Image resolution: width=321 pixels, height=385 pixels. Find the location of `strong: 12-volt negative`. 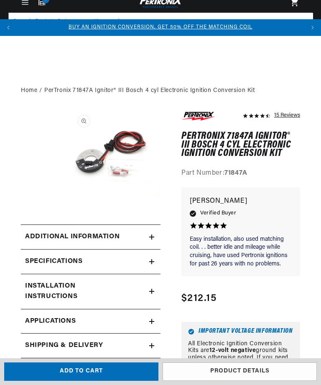

strong: 12-volt negative is located at coordinates (233, 350).